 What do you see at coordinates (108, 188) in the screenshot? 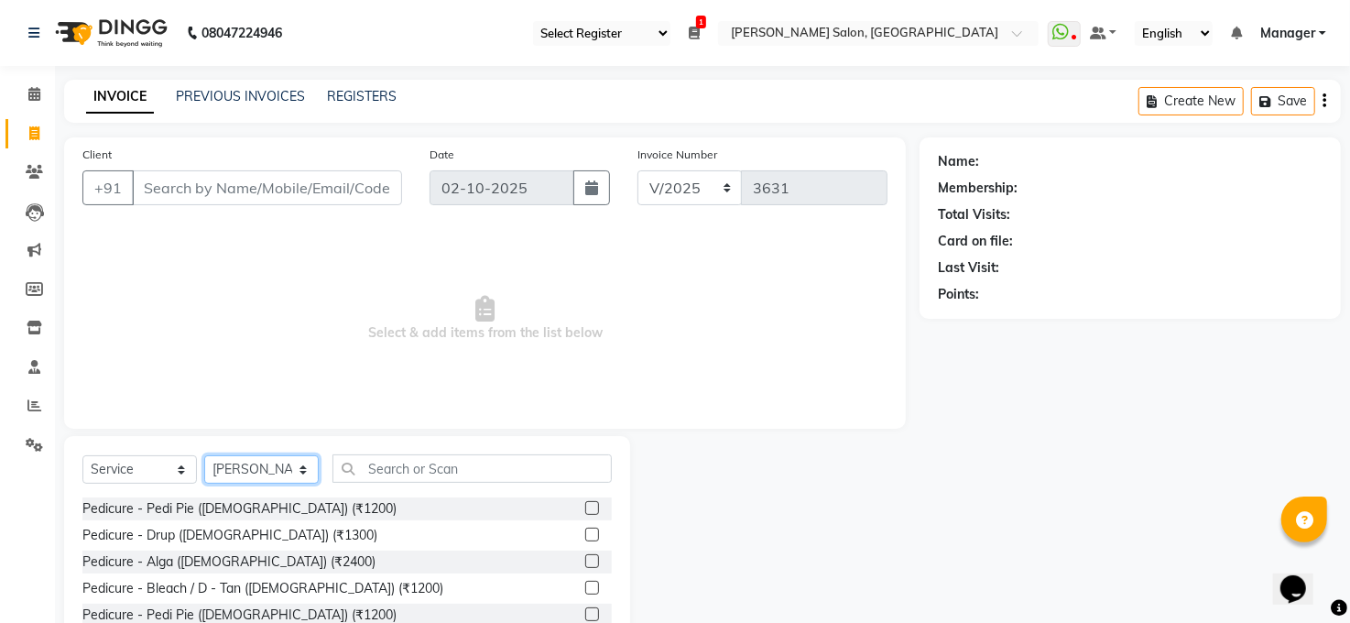
I see `button: +91` at bounding box center [108, 188].